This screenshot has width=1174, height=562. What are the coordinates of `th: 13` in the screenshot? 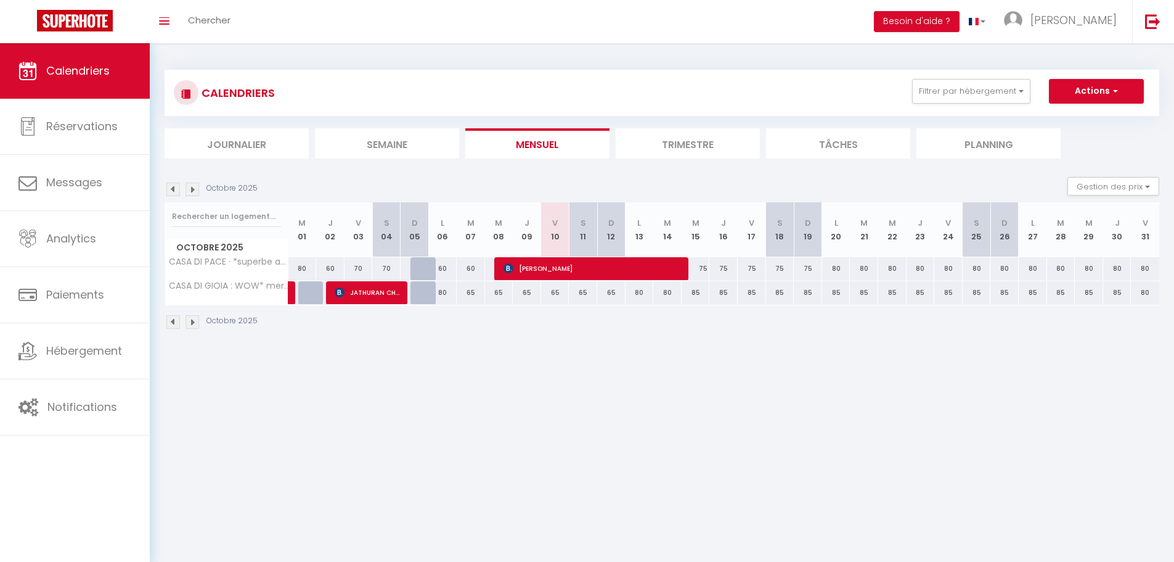 It's located at (640, 229).